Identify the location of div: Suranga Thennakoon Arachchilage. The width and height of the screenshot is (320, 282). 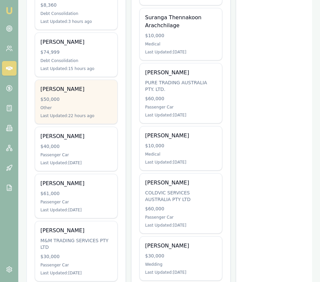
(181, 22).